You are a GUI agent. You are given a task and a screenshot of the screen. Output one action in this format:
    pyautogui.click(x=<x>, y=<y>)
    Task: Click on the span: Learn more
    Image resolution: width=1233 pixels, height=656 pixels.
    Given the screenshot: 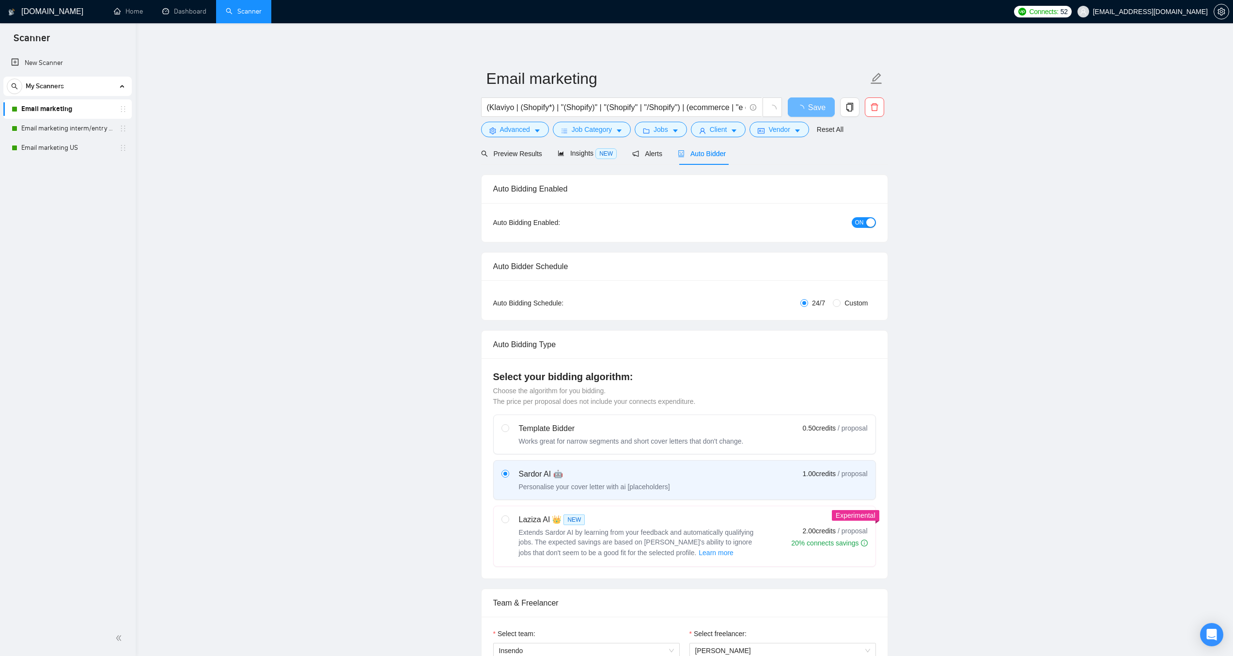 What is the action you would take?
    pyautogui.click(x=716, y=552)
    